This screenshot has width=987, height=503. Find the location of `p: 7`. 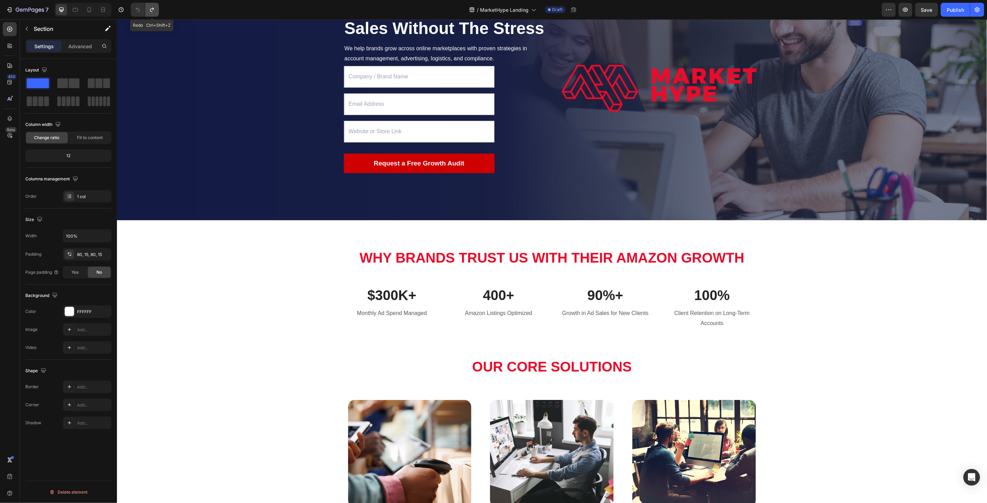

p: 7 is located at coordinates (47, 10).